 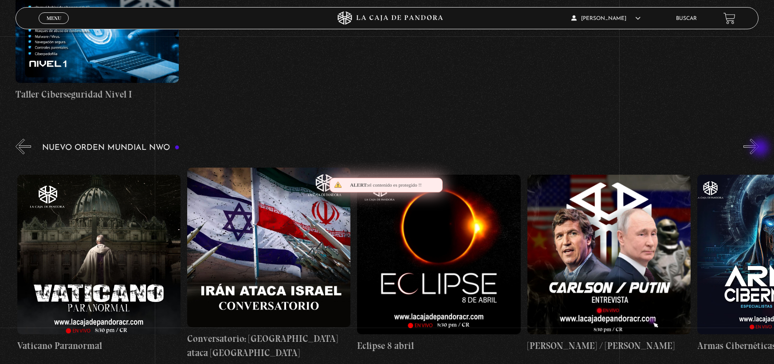 I want to click on a: Buscar, so click(x=686, y=19).